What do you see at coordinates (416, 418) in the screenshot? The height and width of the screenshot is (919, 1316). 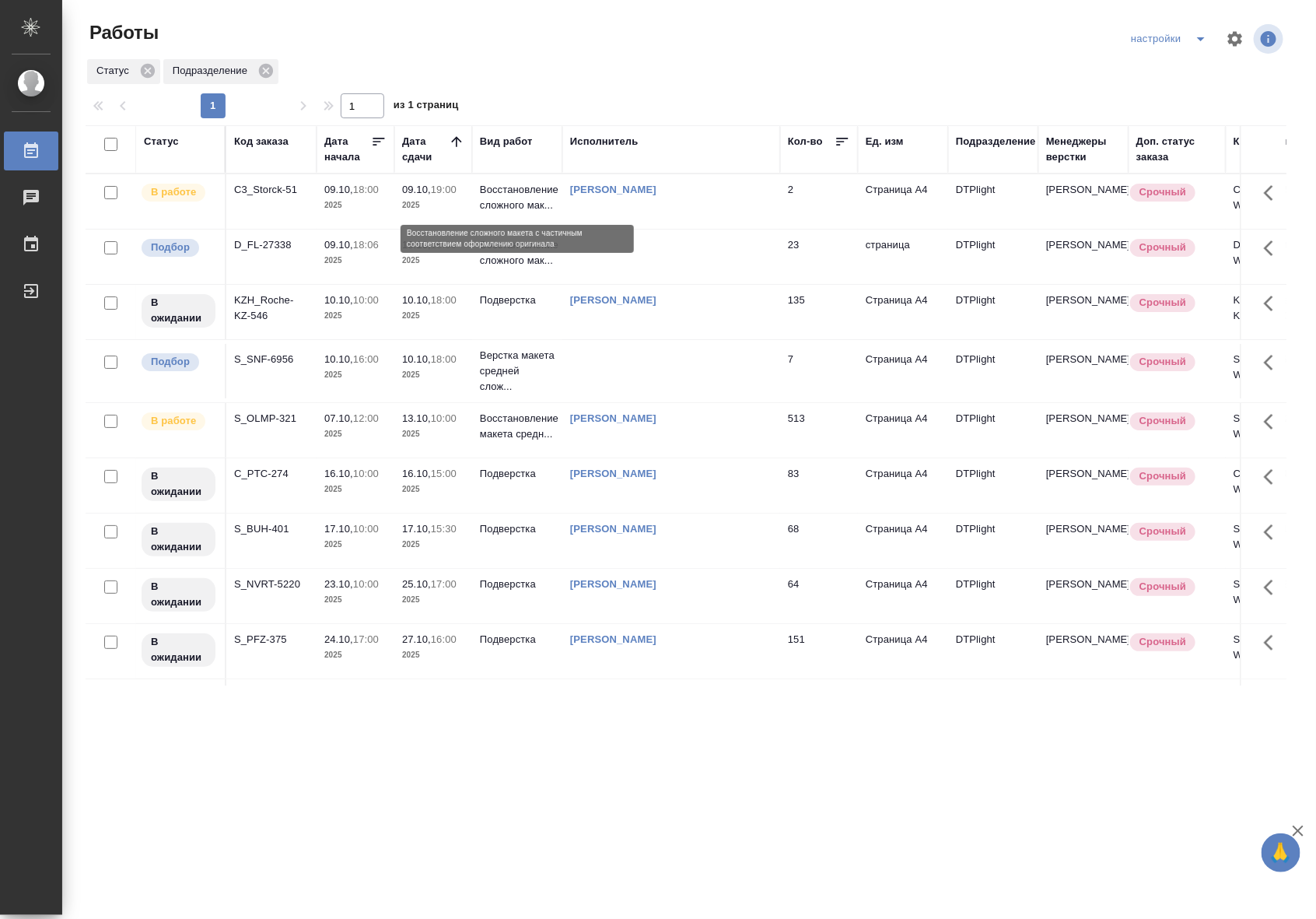 I see `p: 13.10,` at bounding box center [416, 418].